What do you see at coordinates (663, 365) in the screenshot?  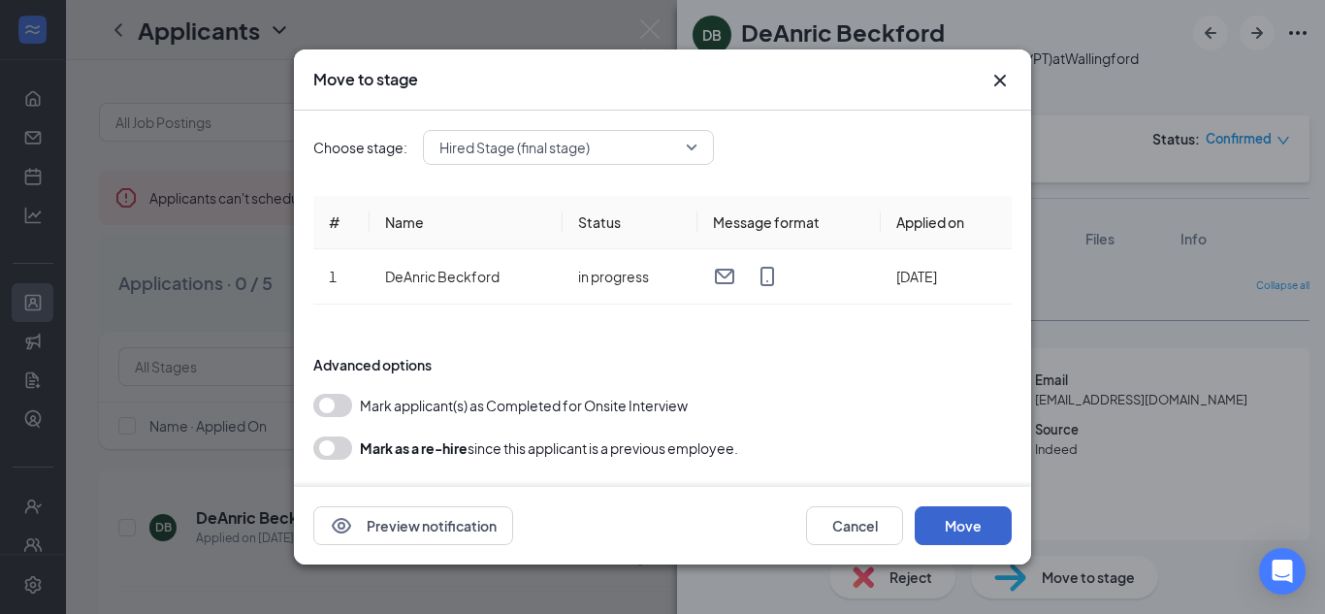 I see `div: Advanced options` at bounding box center [663, 365].